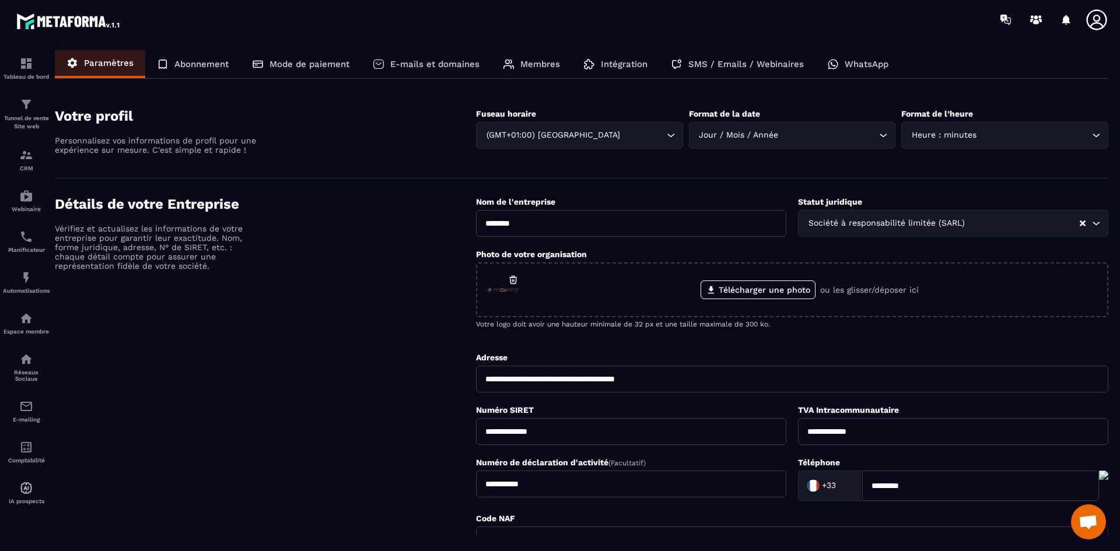  What do you see at coordinates (309, 64) in the screenshot?
I see `p: Mode de paiement` at bounding box center [309, 64].